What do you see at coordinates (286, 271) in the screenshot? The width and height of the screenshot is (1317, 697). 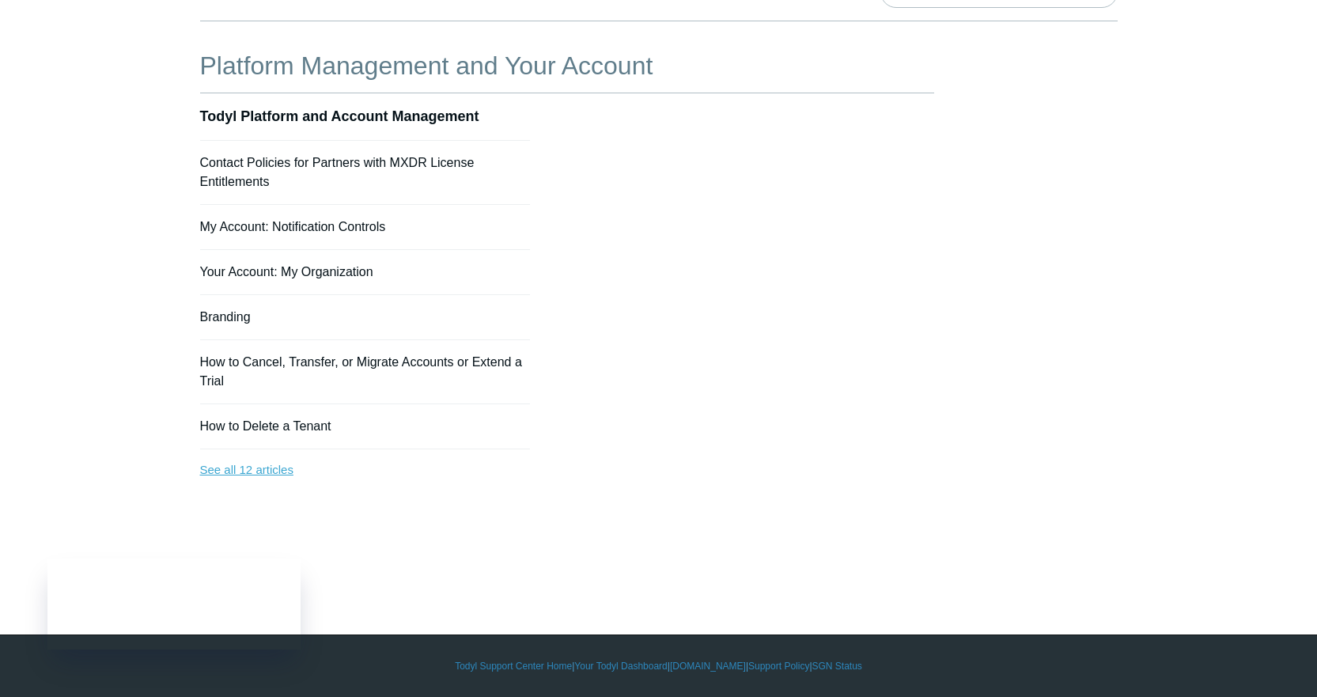 I see `a: Your Account: My Organization` at bounding box center [286, 271].